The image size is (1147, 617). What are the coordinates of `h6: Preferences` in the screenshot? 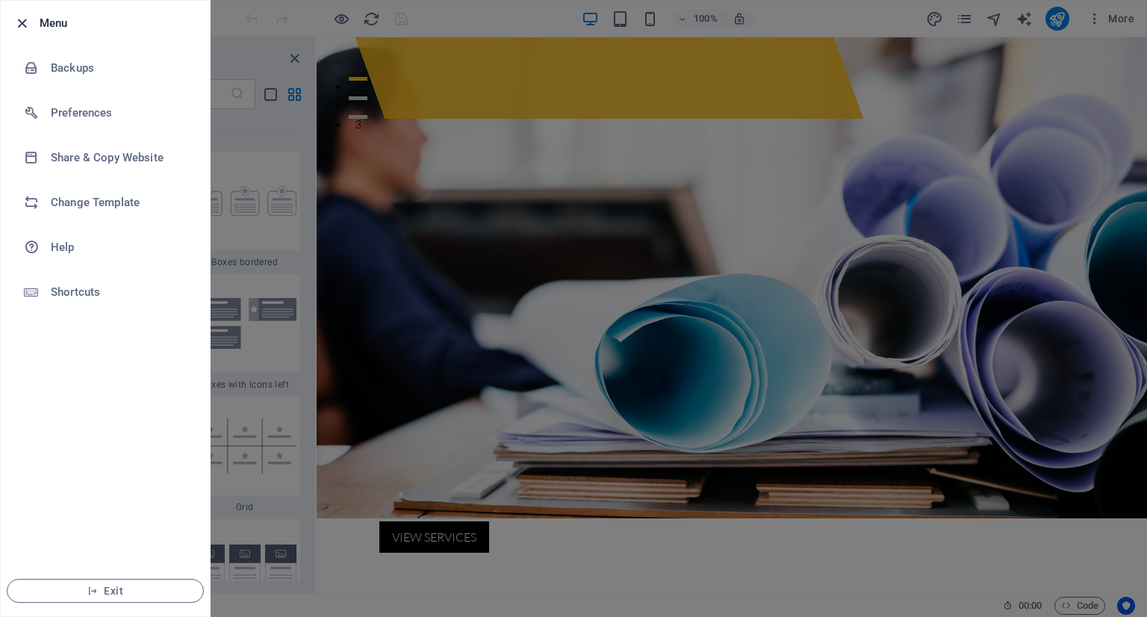 It's located at (119, 113).